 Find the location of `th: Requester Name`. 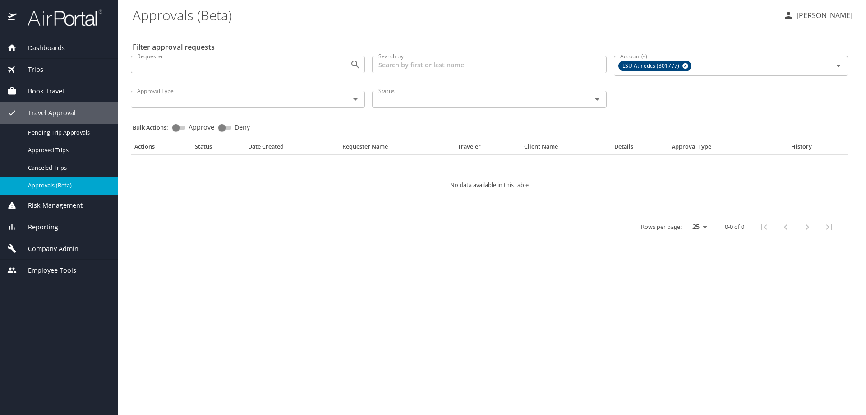

th: Requester Name is located at coordinates (397, 148).